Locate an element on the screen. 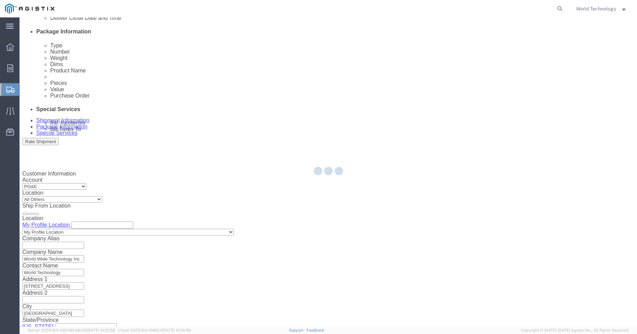  span: Client: 2025.19.0-1f462a1 is located at coordinates (154, 330).